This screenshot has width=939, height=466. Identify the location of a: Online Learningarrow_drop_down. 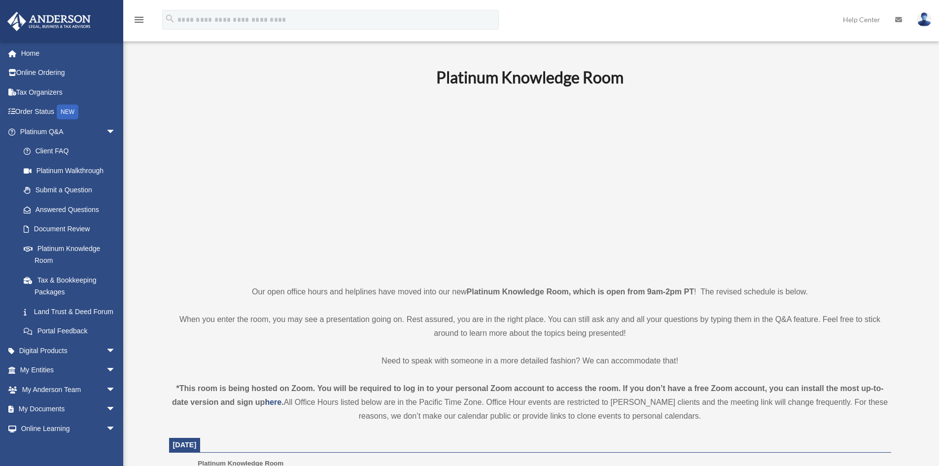
(69, 428).